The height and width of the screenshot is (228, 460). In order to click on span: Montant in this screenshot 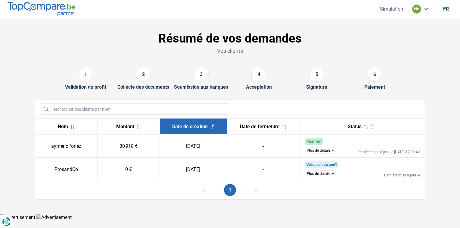, I will do `click(125, 126)`.